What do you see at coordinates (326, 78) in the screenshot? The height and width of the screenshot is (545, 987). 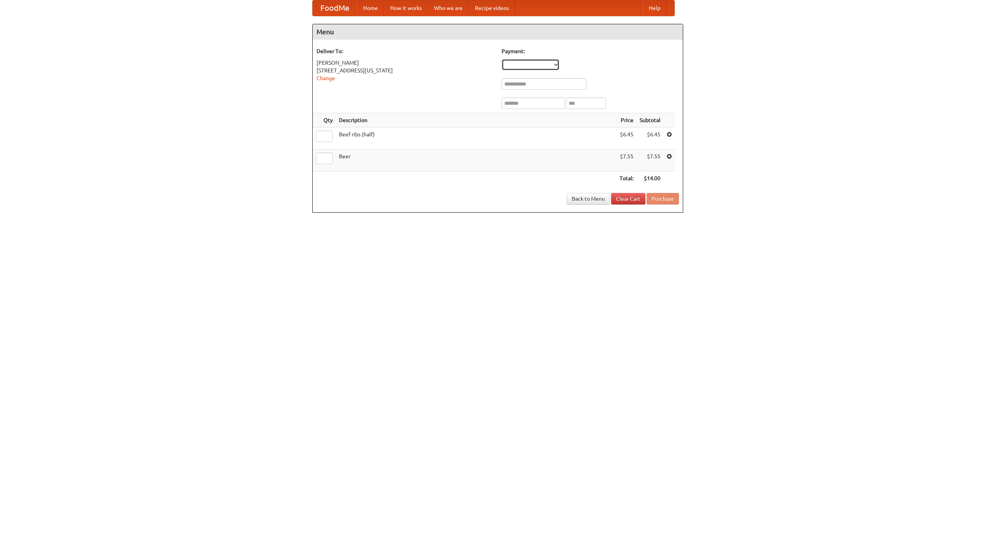 I see `a: Change` at bounding box center [326, 78].